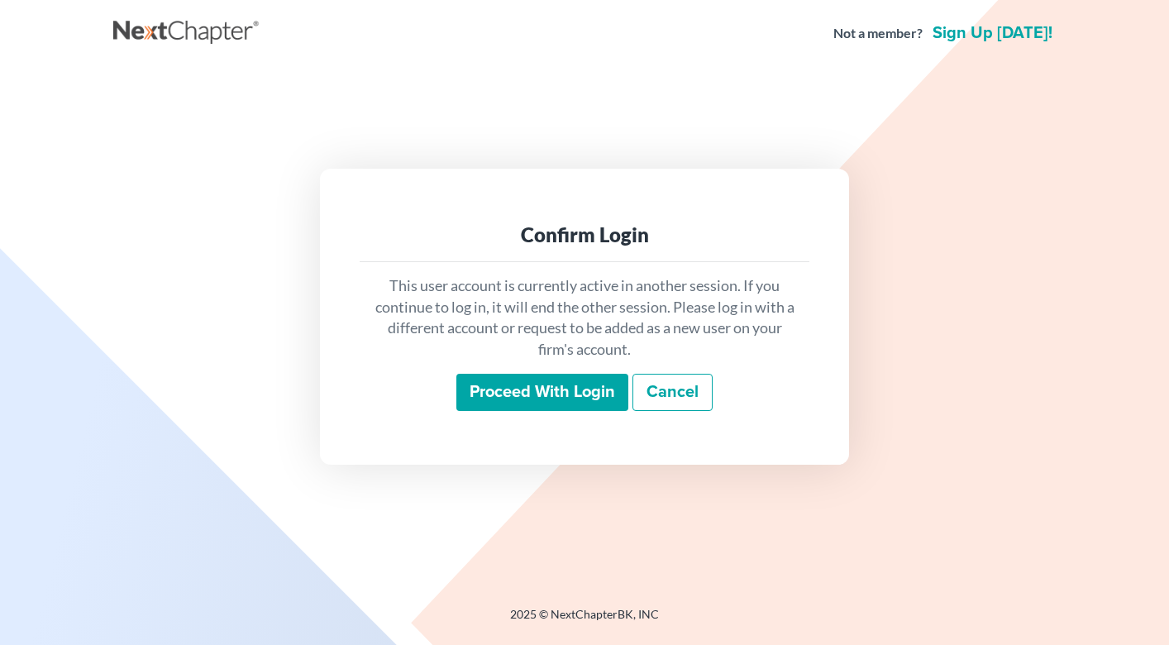 The height and width of the screenshot is (645, 1169). What do you see at coordinates (585, 235) in the screenshot?
I see `div: Confirm Login` at bounding box center [585, 235].